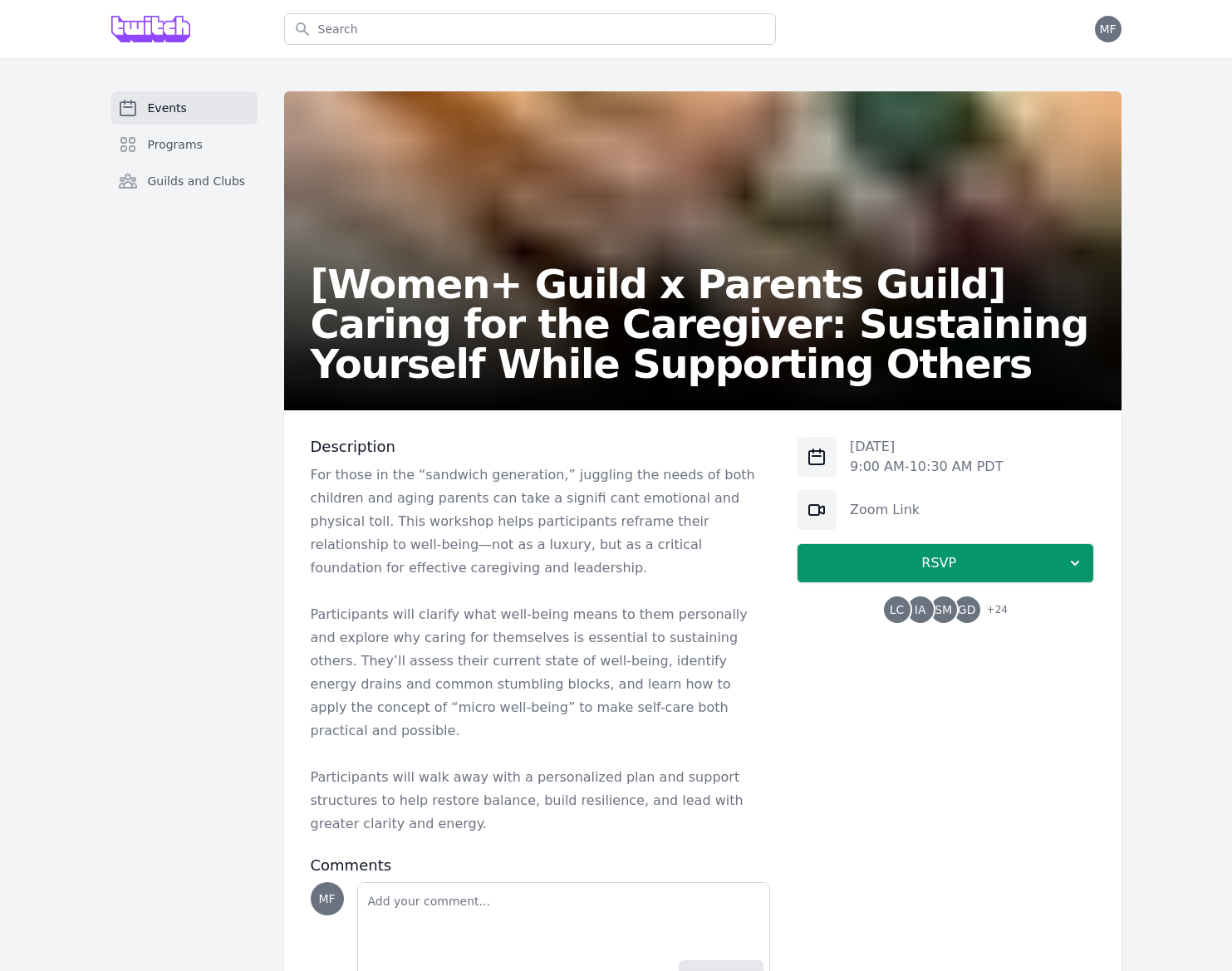  What do you see at coordinates (540, 673) in the screenshot?
I see `p: Participants will clarify what well-being means to them personally and explore why caring for the...` at bounding box center [540, 673].